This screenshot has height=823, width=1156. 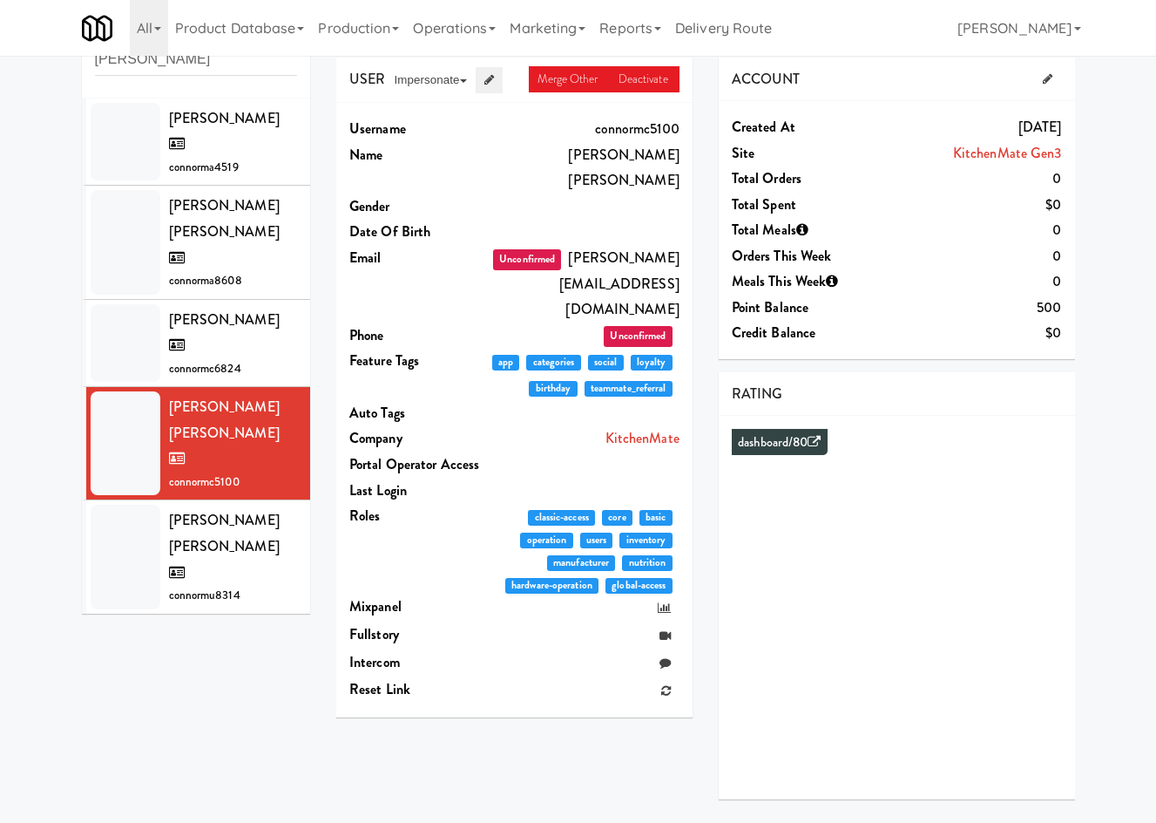 What do you see at coordinates (757, 393) in the screenshot?
I see `span: RATING` at bounding box center [757, 393].